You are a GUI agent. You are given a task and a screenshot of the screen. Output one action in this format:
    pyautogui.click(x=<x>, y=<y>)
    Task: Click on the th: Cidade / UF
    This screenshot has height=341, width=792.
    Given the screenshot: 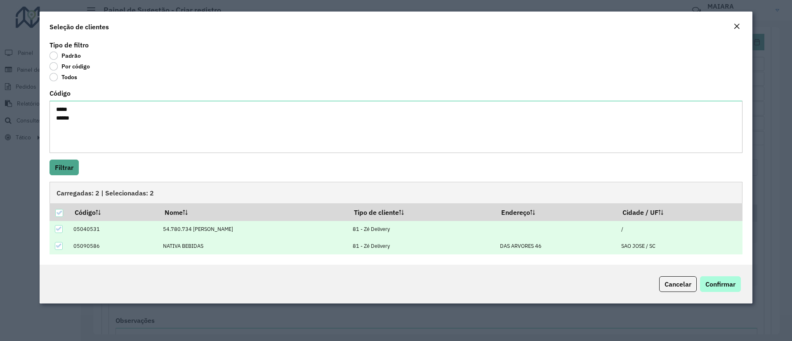 What is the action you would take?
    pyautogui.click(x=680, y=212)
    